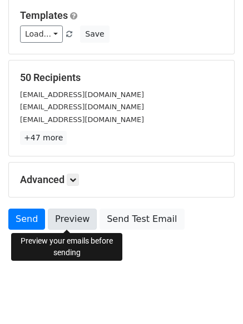  I want to click on div: Widget de chat, so click(215, 297).